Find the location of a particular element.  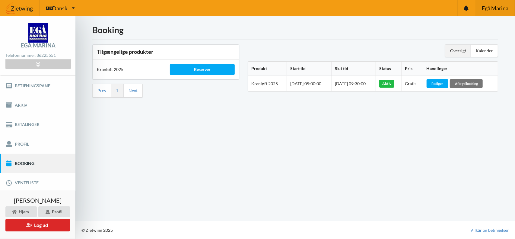

div: Reserver is located at coordinates (202, 69).